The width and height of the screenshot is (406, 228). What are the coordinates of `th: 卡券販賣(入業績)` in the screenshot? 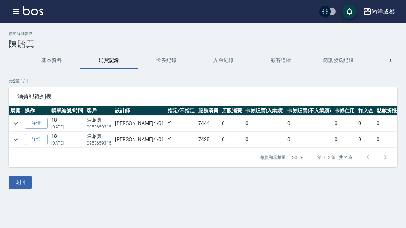 It's located at (265, 111).